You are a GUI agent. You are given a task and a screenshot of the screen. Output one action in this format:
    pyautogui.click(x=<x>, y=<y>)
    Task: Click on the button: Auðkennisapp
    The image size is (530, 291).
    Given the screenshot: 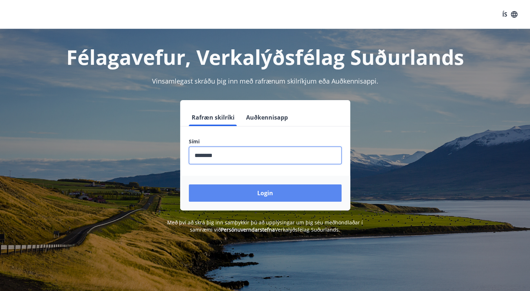 What is the action you would take?
    pyautogui.click(x=267, y=117)
    